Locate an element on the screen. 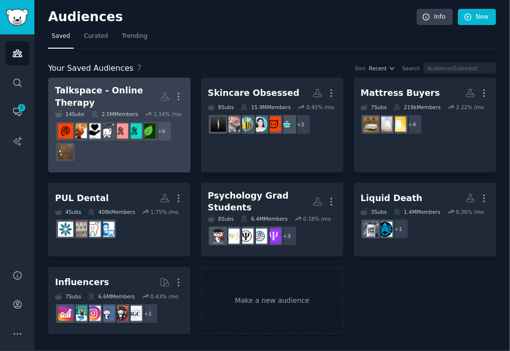 The height and width of the screenshot is (351, 510). img: mentalhealth is located at coordinates (65, 131).